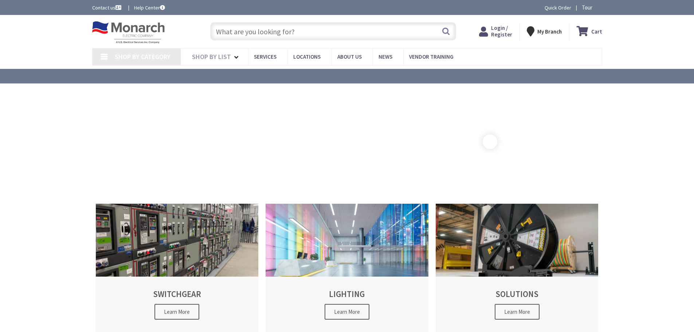 This screenshot has height=332, width=694. What do you see at coordinates (431, 56) in the screenshot?
I see `span: Vendor Training` at bounding box center [431, 56].